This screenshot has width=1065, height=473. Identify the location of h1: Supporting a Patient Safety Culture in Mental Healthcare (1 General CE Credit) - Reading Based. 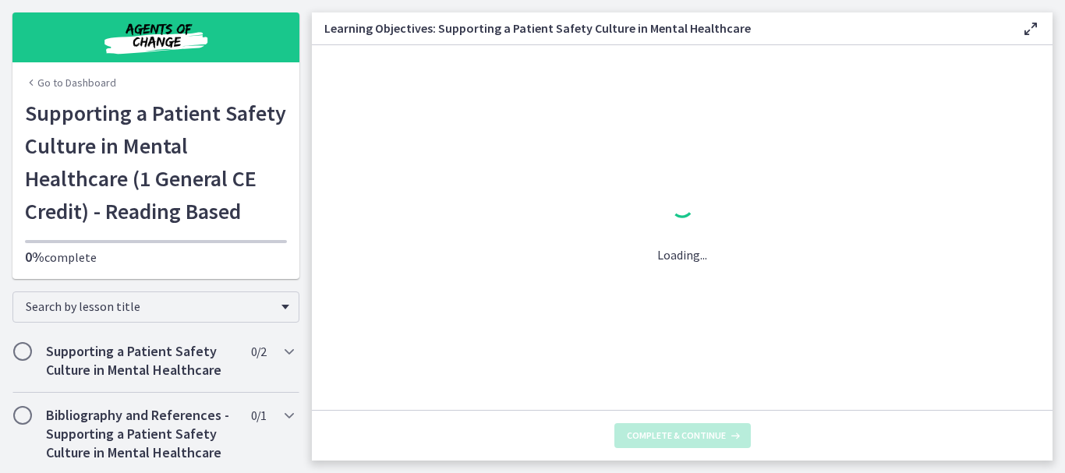
(156, 162).